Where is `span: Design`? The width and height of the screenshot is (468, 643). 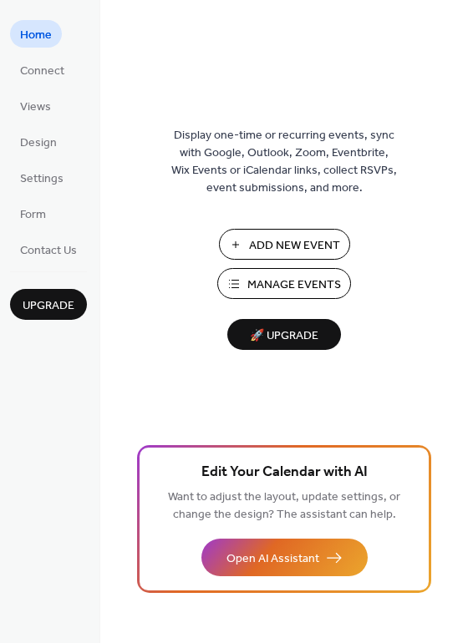
span: Design is located at coordinates (38, 143).